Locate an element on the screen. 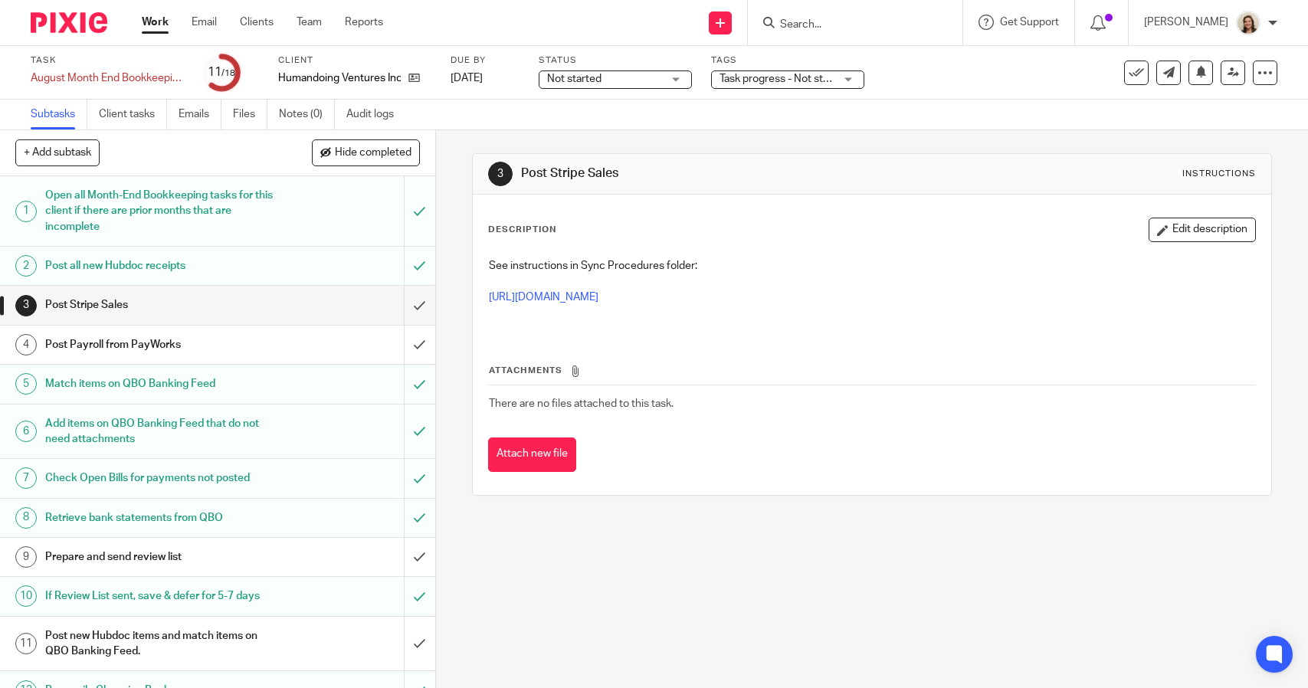  a: Emails is located at coordinates (200, 114).